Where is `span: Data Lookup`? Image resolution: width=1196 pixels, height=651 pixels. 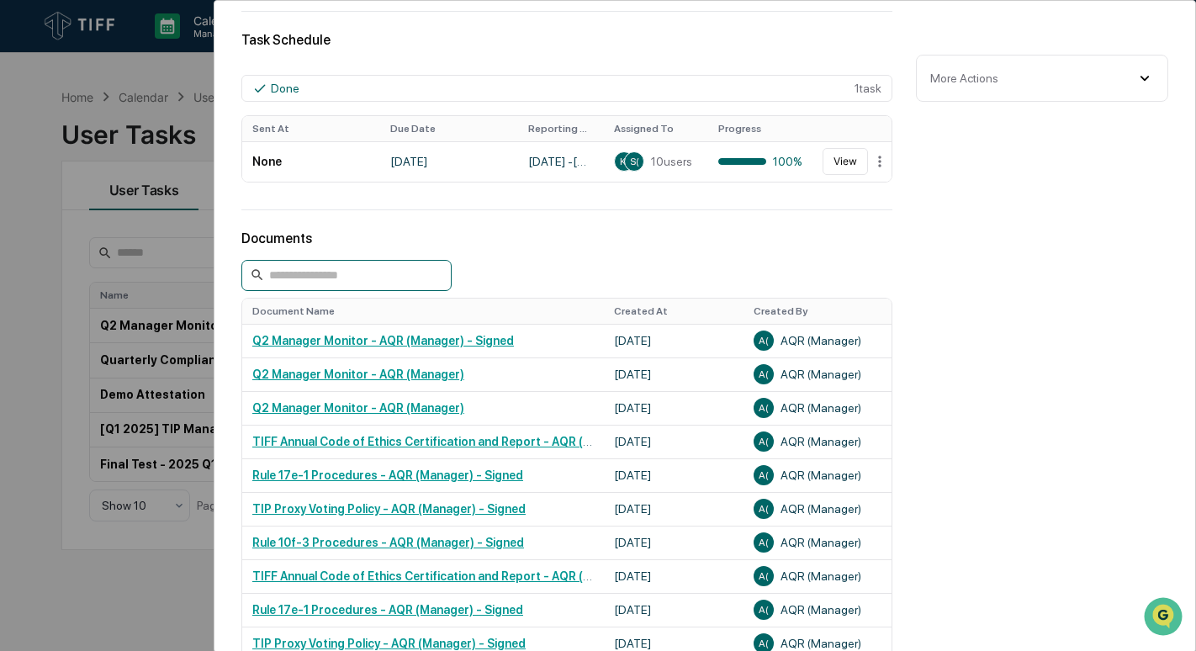
span: Data Lookup is located at coordinates (70, 252).